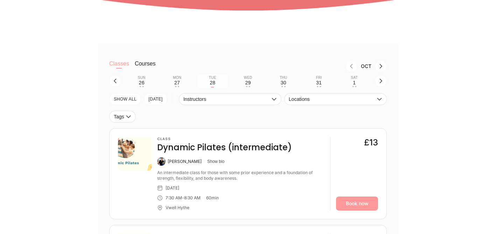  I want to click on button: Classes, so click(119, 67).